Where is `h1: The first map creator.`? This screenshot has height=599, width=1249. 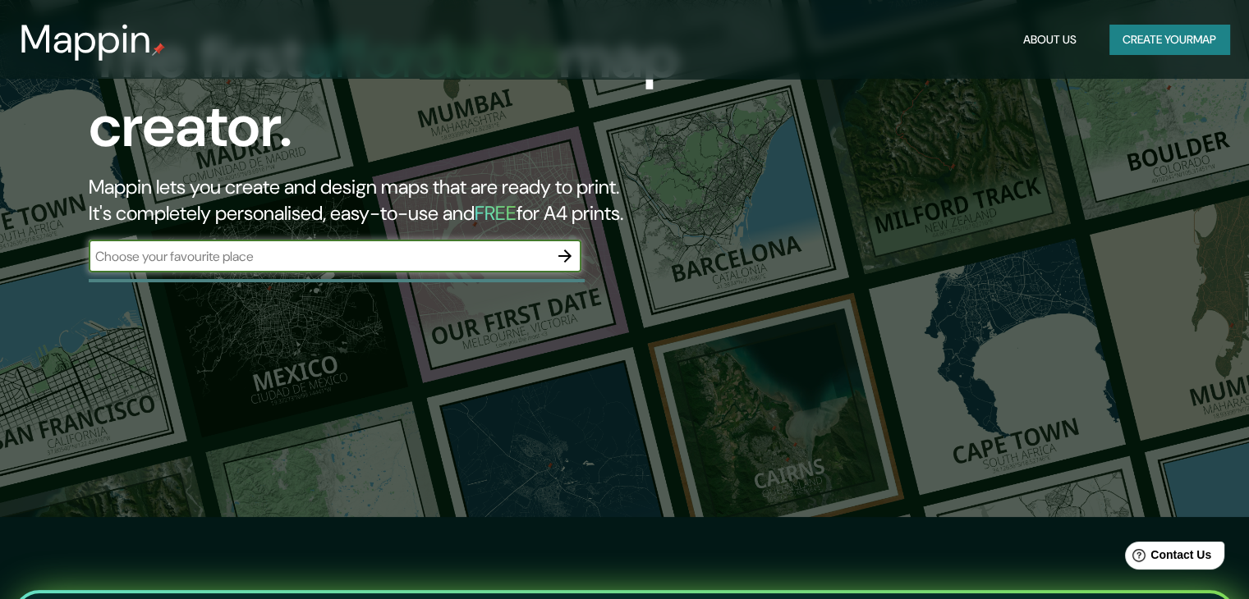
h1: The first map creator. is located at coordinates (401, 99).